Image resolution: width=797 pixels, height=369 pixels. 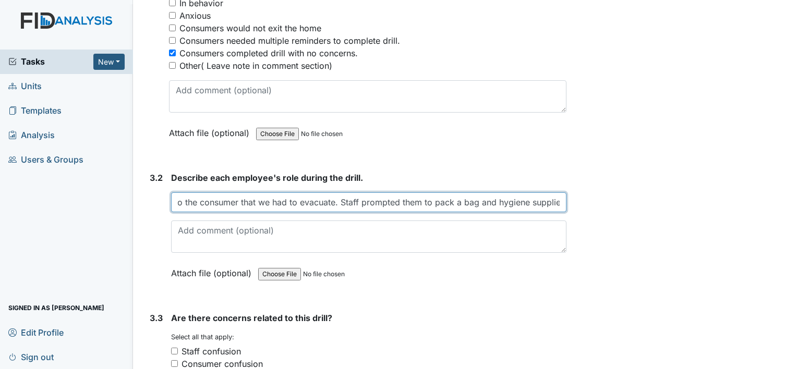 What do you see at coordinates (172, 15) in the screenshot?
I see `input: Anxious` at bounding box center [172, 15].